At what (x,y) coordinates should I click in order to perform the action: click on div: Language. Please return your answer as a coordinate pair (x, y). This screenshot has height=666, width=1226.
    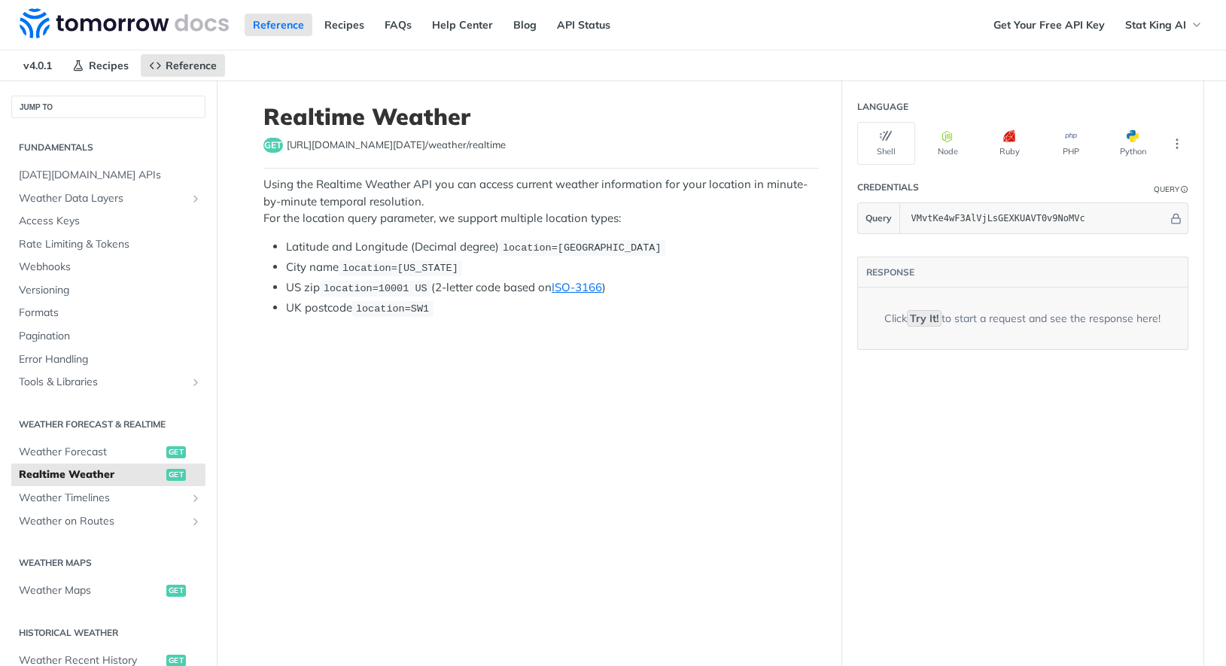
    Looking at the image, I should click on (883, 107).